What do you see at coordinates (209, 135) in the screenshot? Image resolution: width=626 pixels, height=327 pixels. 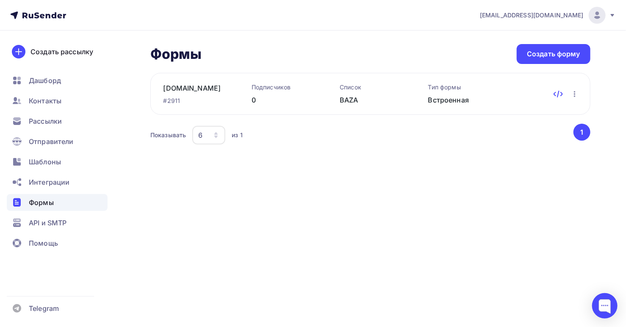 I see `button: 6` at bounding box center [209, 135].